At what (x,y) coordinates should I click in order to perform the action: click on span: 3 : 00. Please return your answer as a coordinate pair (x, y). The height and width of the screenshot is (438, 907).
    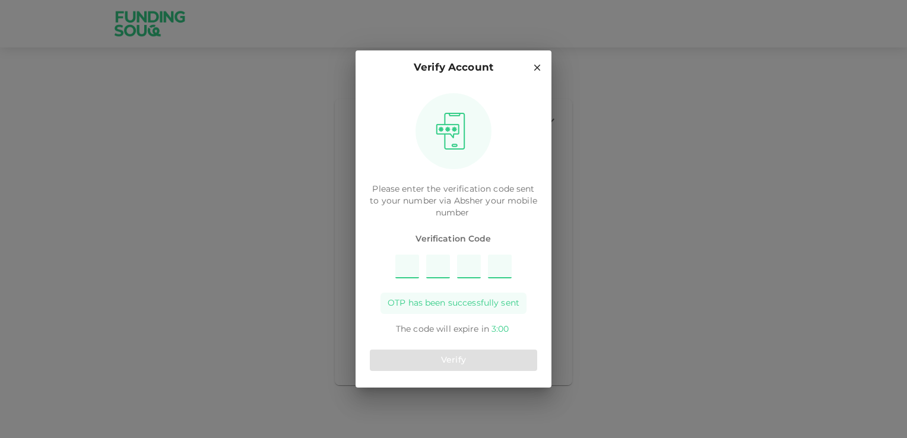
    Looking at the image, I should click on (500, 329).